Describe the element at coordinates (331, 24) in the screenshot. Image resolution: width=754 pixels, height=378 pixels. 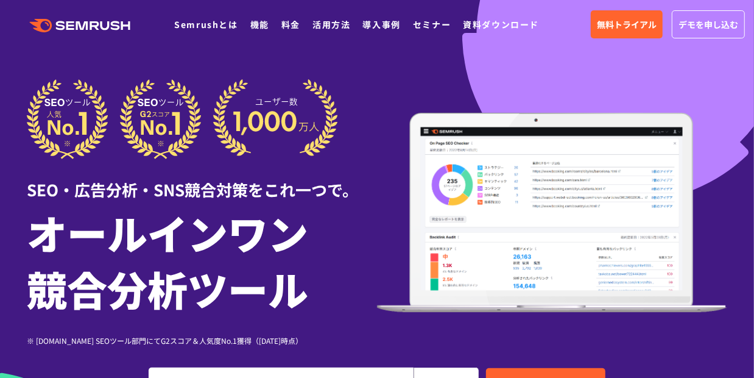
I see `a: 活用方法` at that location.